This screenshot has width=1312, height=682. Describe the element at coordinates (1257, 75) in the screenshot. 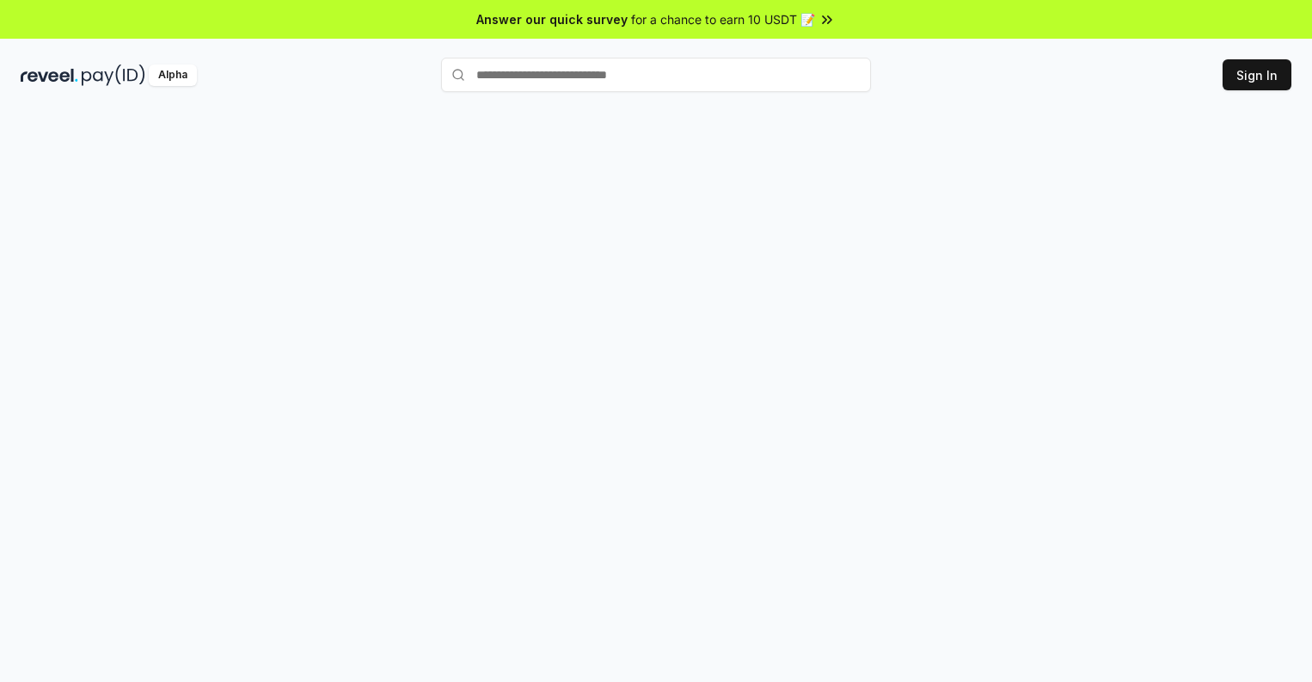

I see `button: Sign In` at that location.